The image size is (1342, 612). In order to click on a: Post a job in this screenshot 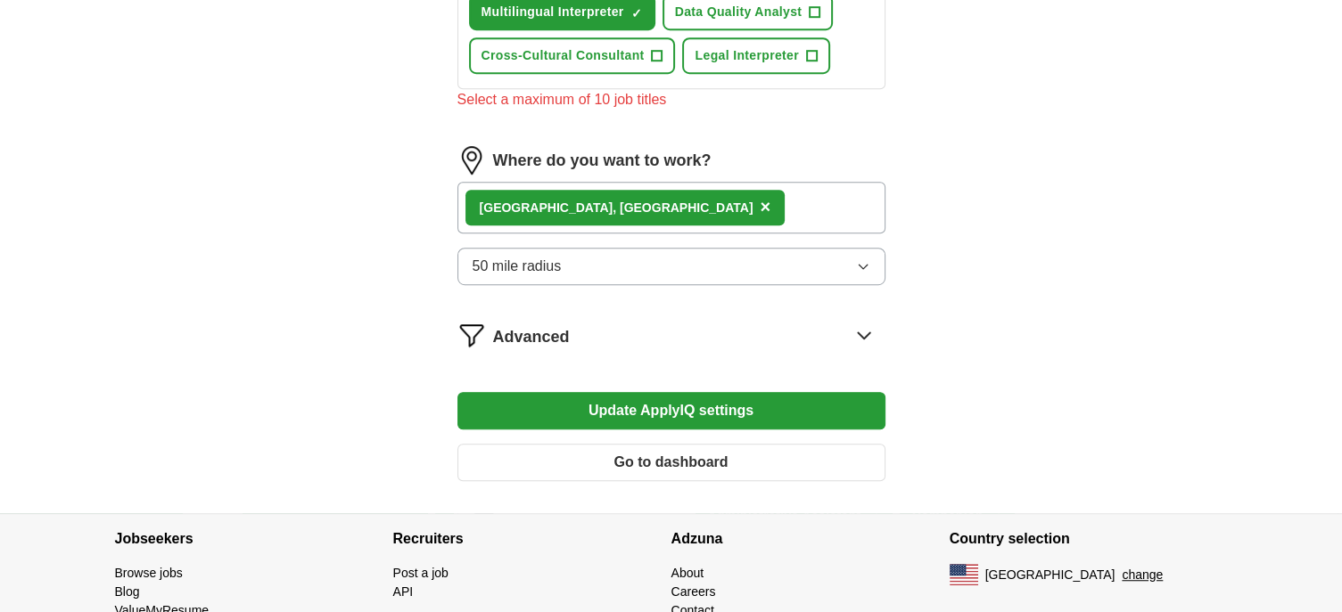, I will do `click(421, 573)`.